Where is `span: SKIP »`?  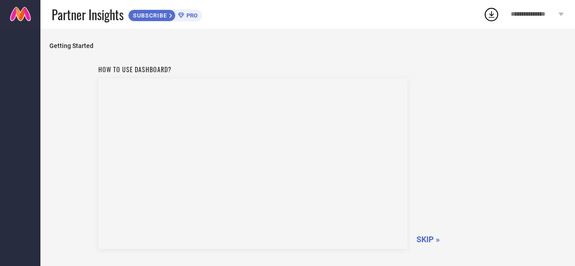 span: SKIP » is located at coordinates (428, 240).